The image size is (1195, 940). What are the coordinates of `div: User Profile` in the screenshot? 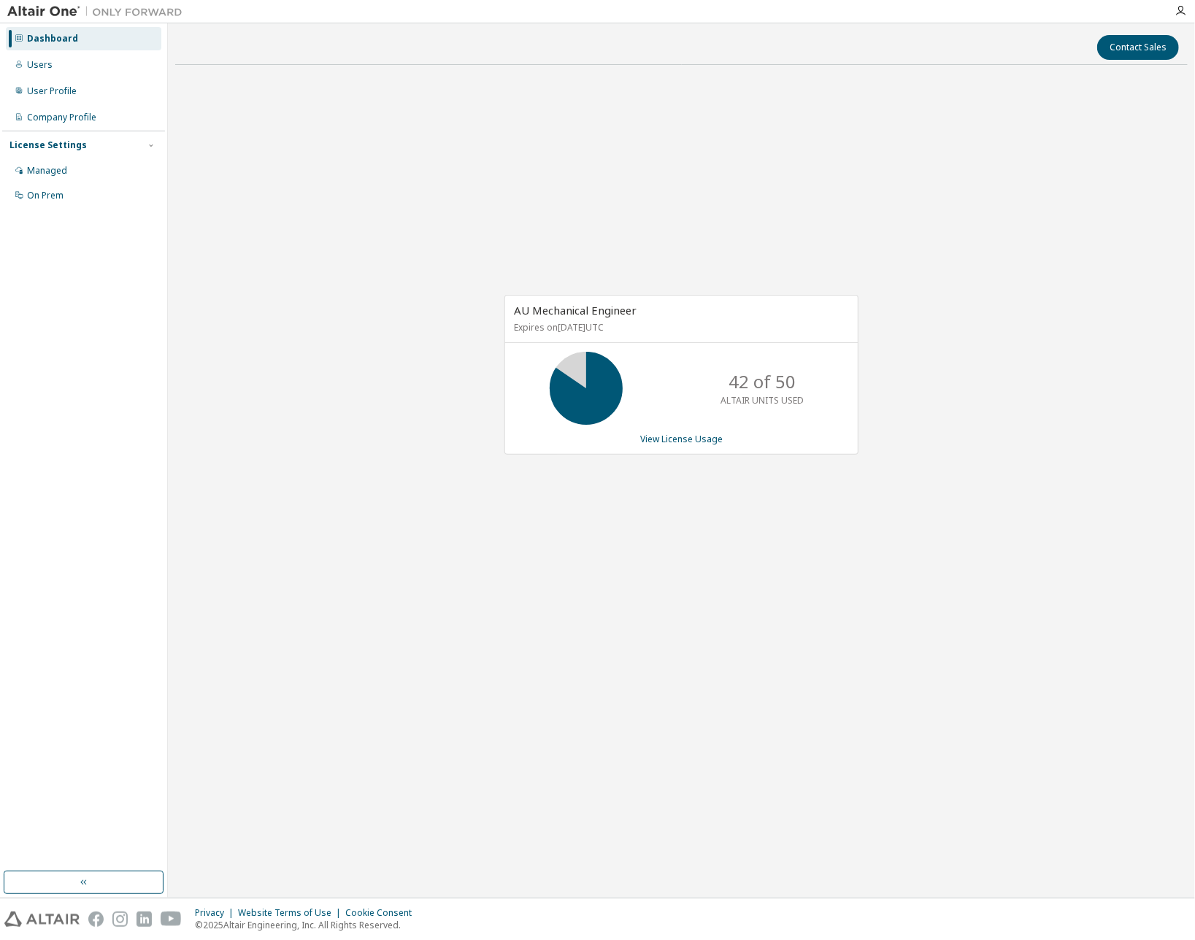 It's located at (52, 91).